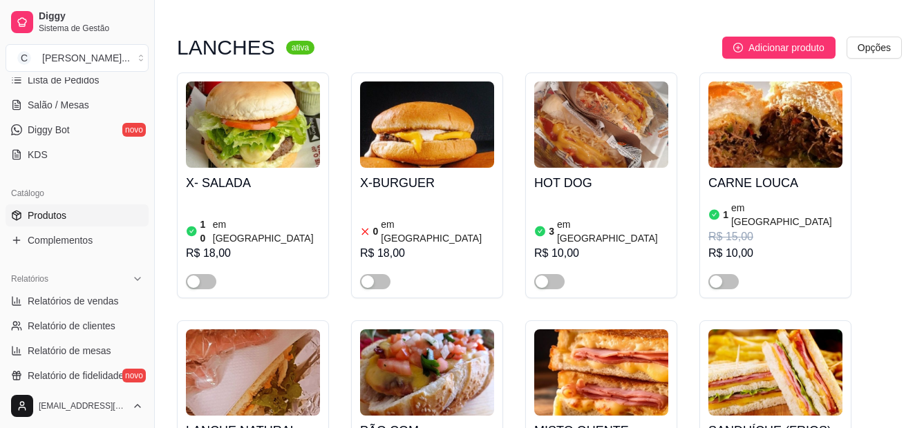 The width and height of the screenshot is (924, 428). What do you see at coordinates (874, 48) in the screenshot?
I see `span: Opções` at bounding box center [874, 48].